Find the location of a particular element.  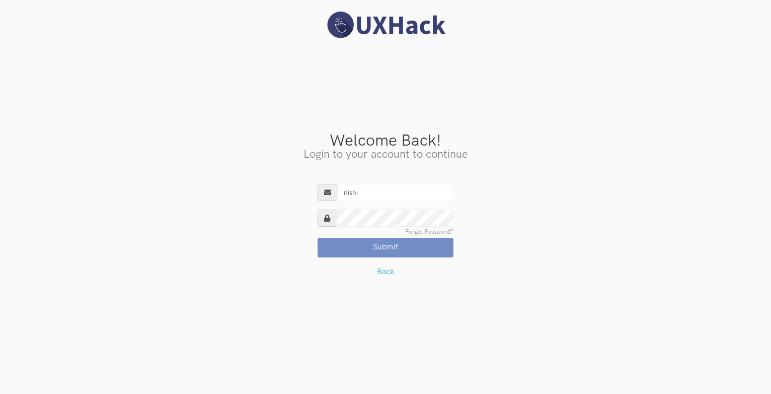

a: Back is located at coordinates (386, 271).